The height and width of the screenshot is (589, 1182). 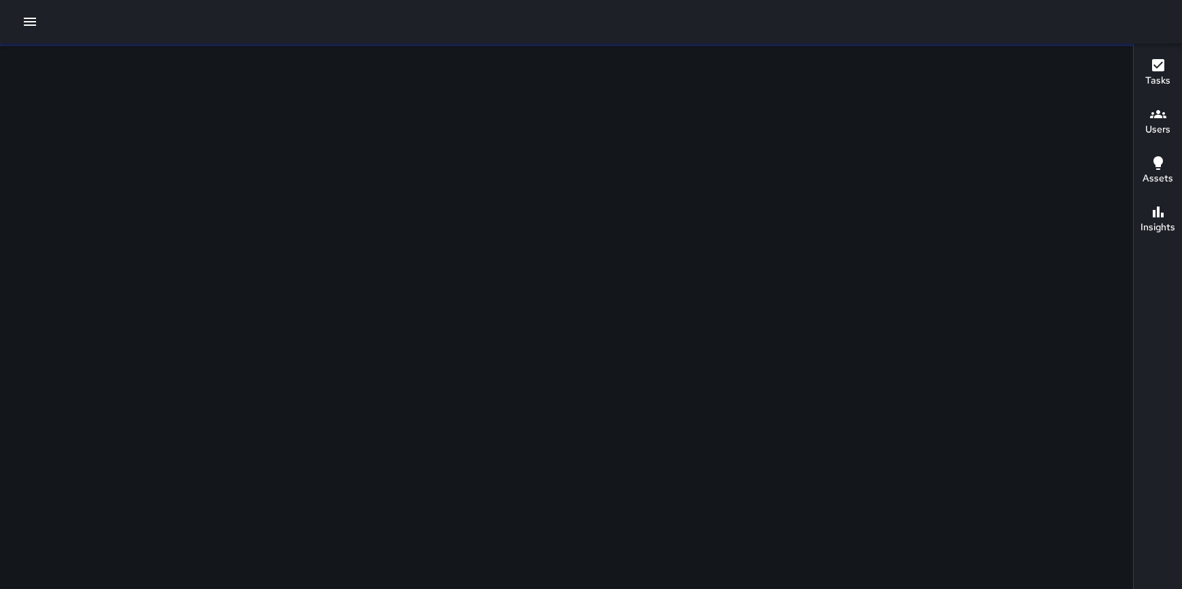 What do you see at coordinates (1157, 81) in the screenshot?
I see `h6: Tasks` at bounding box center [1157, 81].